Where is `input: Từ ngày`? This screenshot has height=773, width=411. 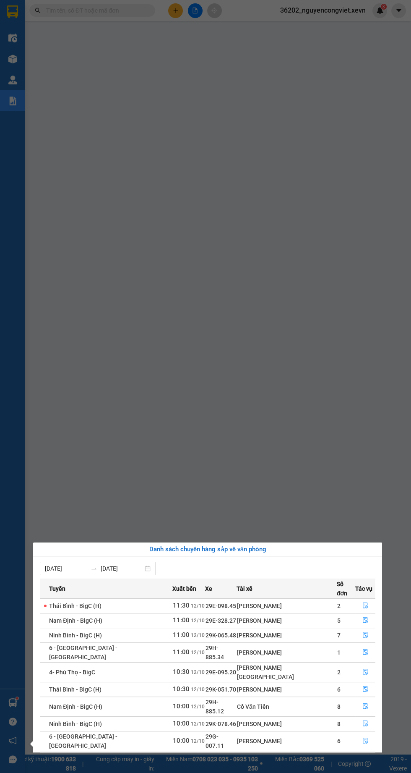
input: Từ ngày is located at coordinates (66, 568).